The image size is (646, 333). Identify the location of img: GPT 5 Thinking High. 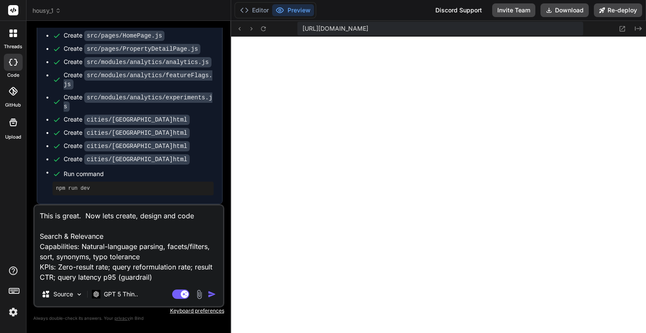
(96, 294).